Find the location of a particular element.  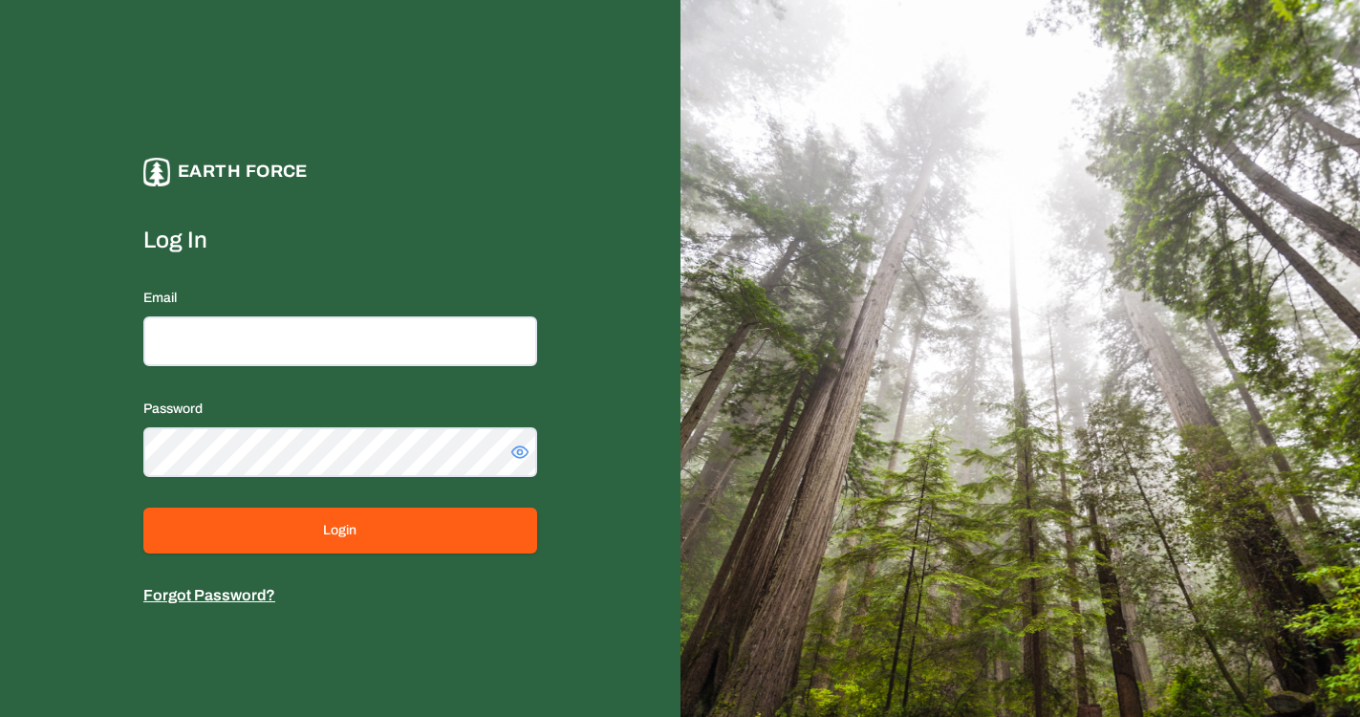

button: Login is located at coordinates (340, 530).